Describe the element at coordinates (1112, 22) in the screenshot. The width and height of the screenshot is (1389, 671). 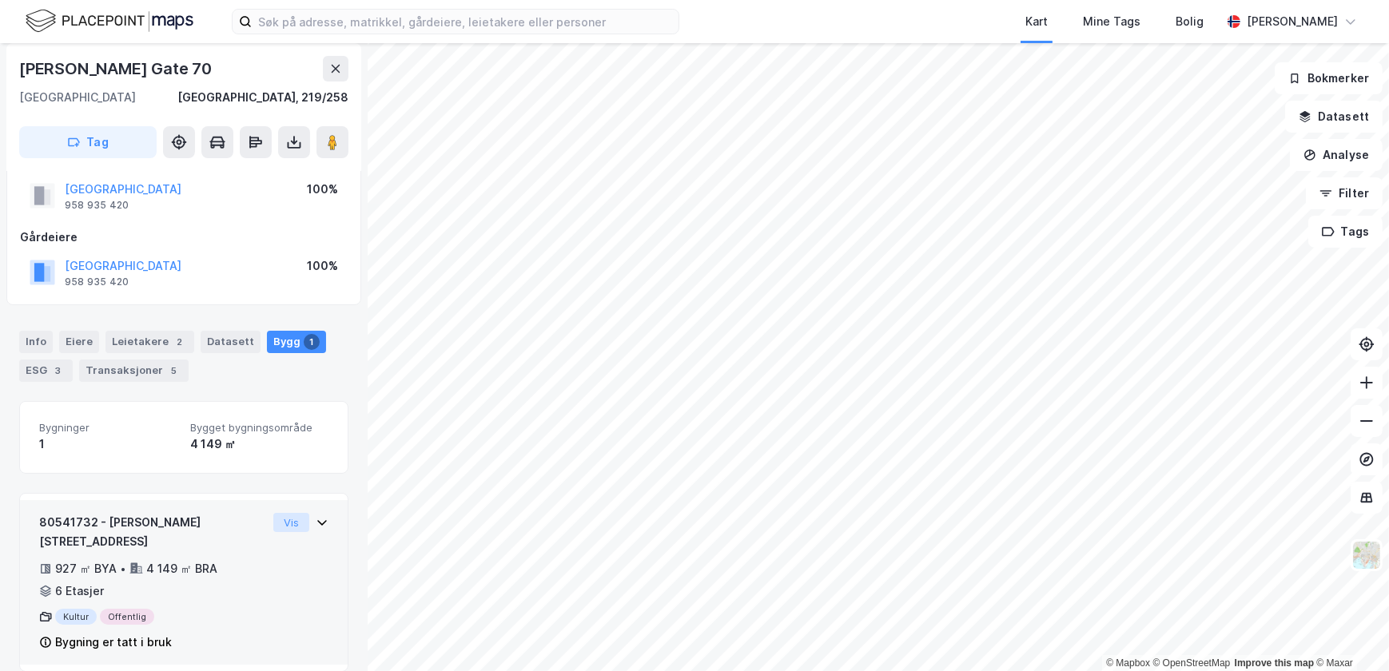
I see `div: Mine Tags` at that location.